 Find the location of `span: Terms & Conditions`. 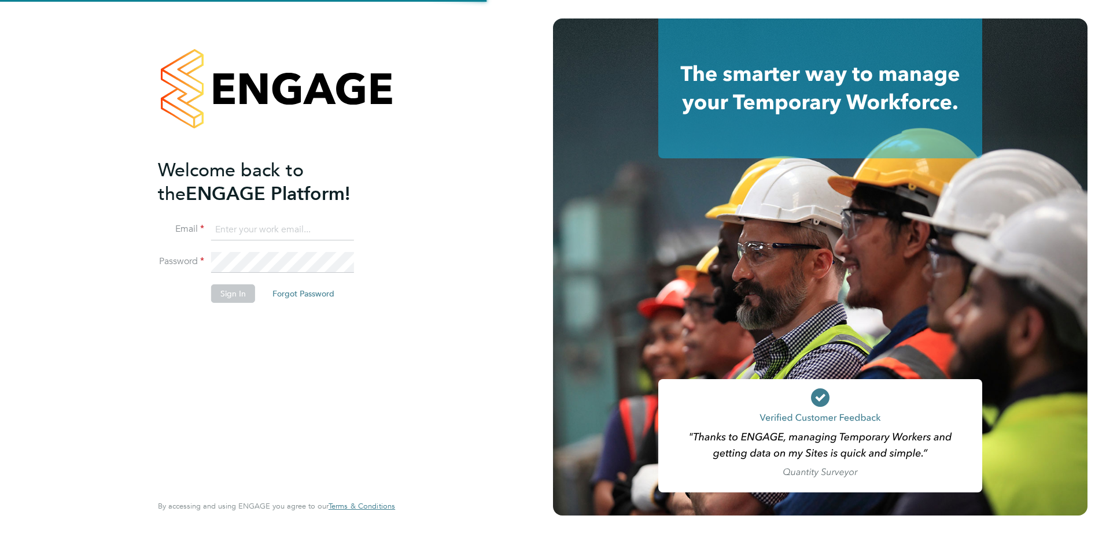

span: Terms & Conditions is located at coordinates (361, 506).